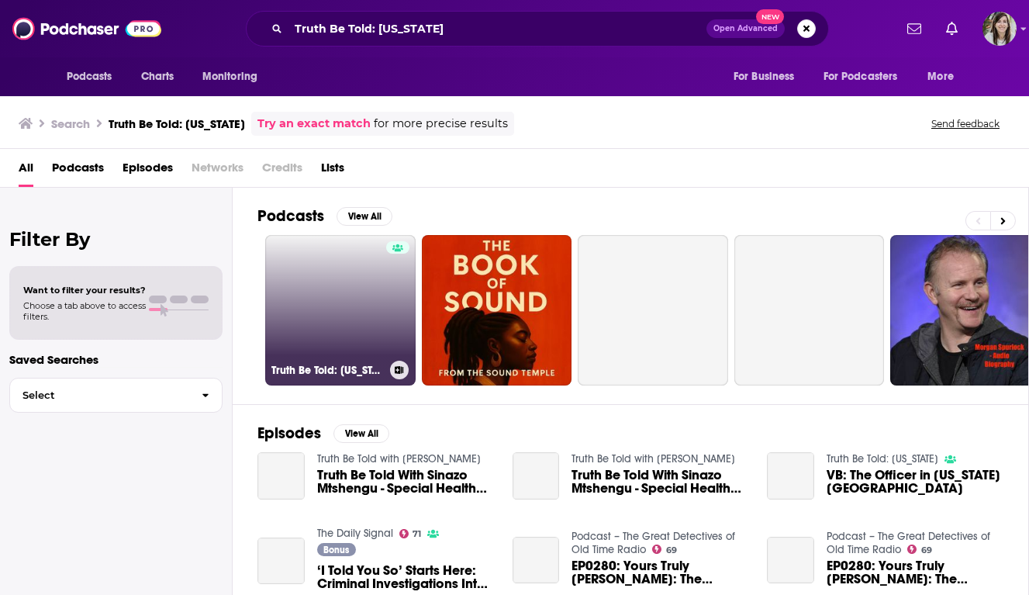 This screenshot has width=1029, height=595. What do you see at coordinates (78, 171) in the screenshot?
I see `a: Podcasts` at bounding box center [78, 171].